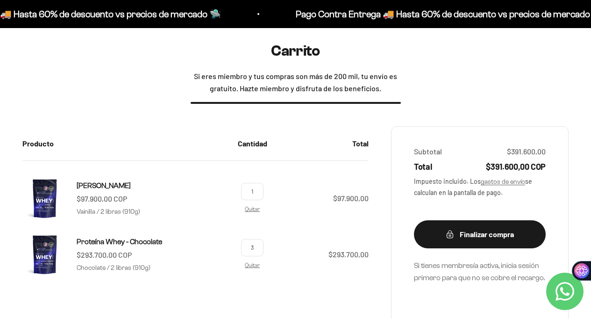 The image size is (591, 319). I want to click on a: Eliminar Proteína Whey - Chocolate - Chocolate / 2 libras (910g), so click(252, 264).